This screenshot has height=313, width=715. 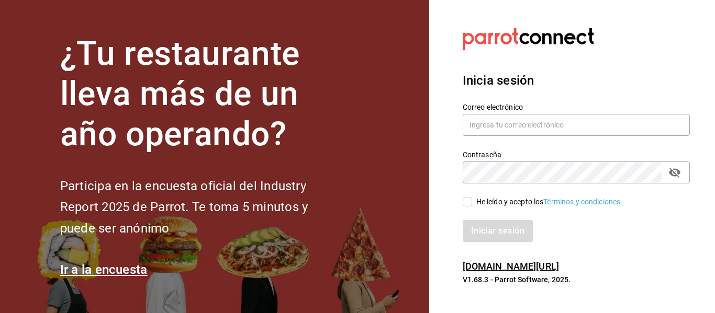 What do you see at coordinates (201, 208) in the screenshot?
I see `h2: Participa en la encuesta oficial del Industry Report 2025 de Parrot. Te toma 5 minutos y puede se...` at bounding box center [201, 208].